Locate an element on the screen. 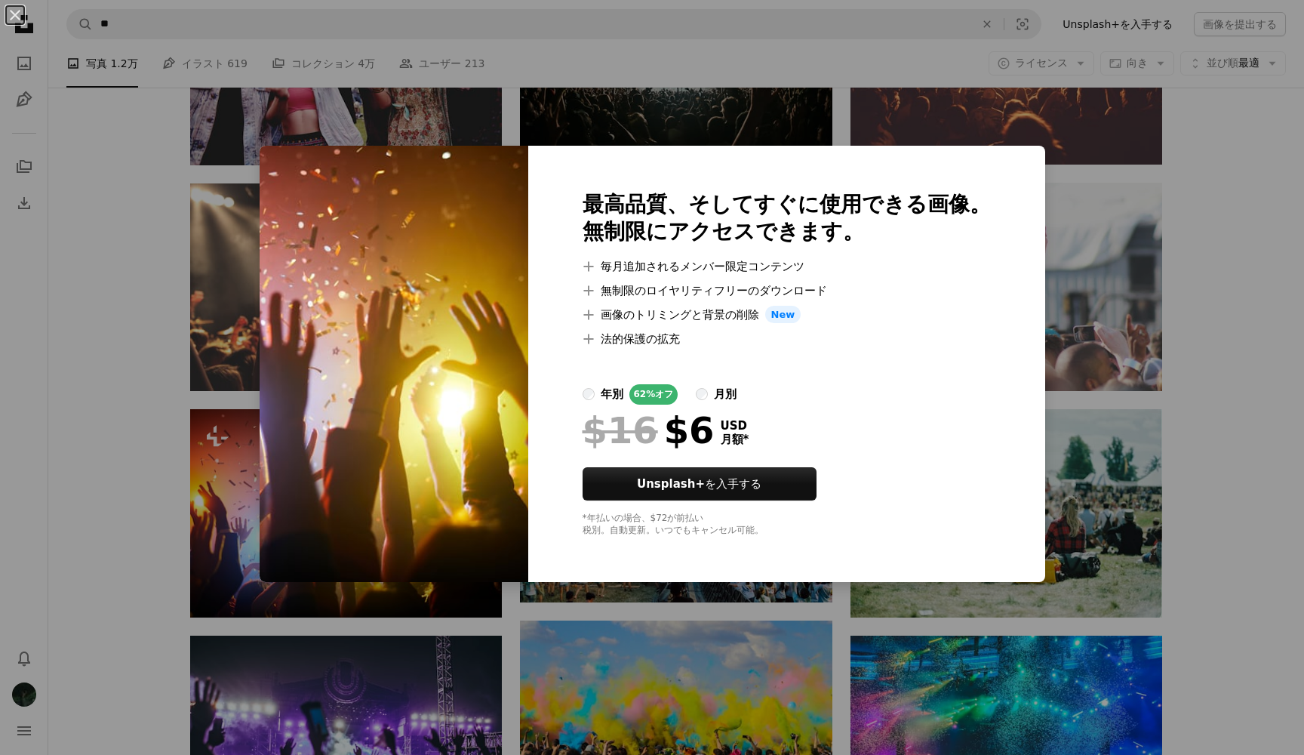 The width and height of the screenshot is (1304, 755). span: USD is located at coordinates (735, 426).